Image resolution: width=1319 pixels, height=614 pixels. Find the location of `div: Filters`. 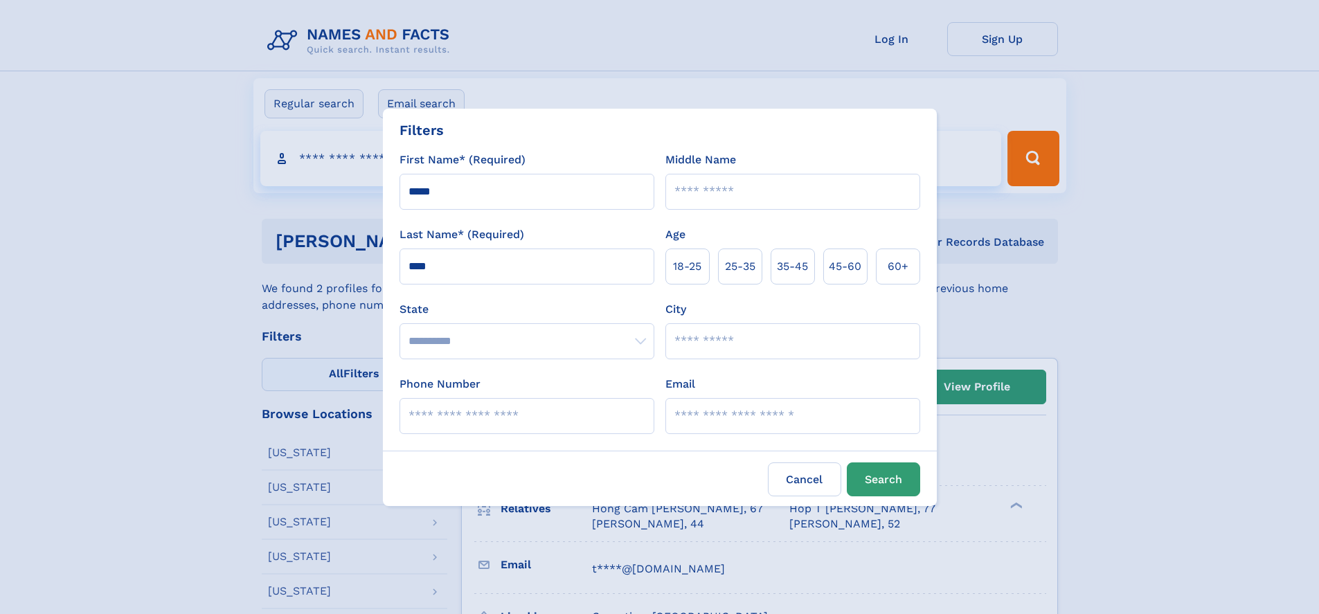

div: Filters is located at coordinates (422, 130).